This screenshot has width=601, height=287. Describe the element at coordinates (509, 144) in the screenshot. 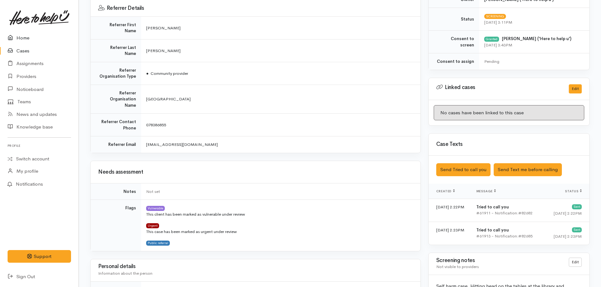

I see `h3: Case Texts` at that location.